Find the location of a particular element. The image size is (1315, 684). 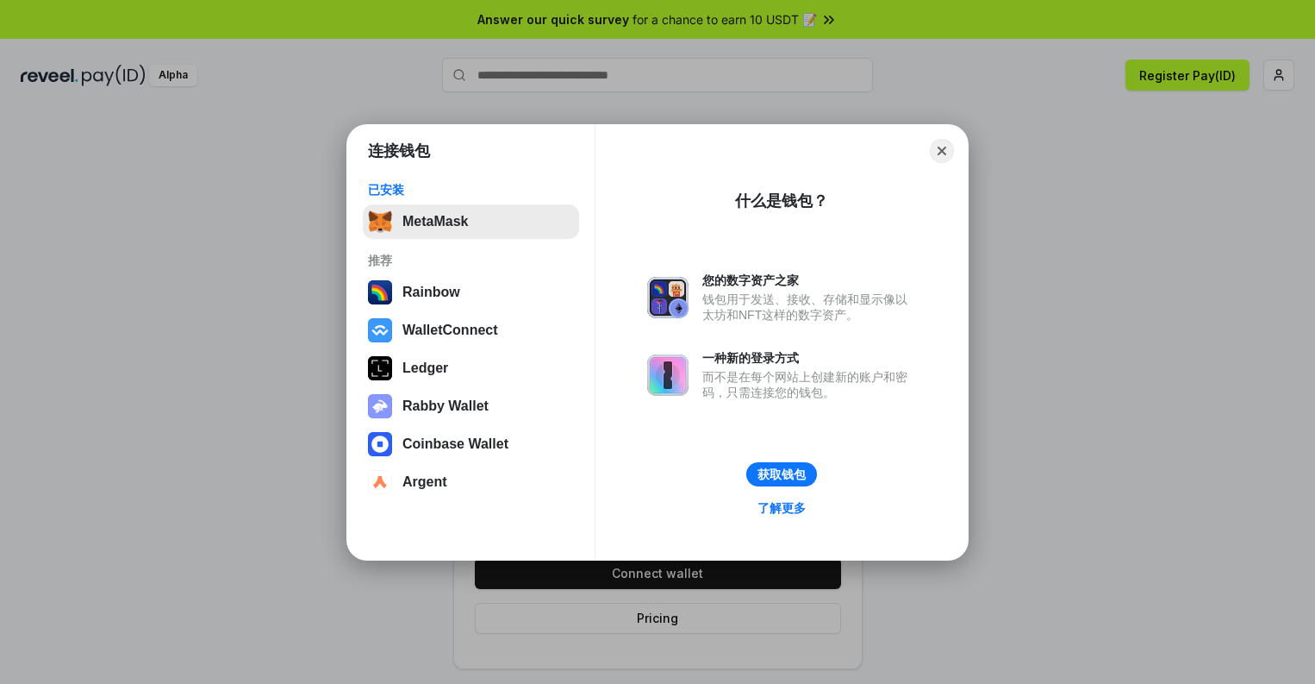

div: 钱包用于发送、接收、存储和显示像以太坊和NFT这样的数字资产。 is located at coordinates (809, 307).